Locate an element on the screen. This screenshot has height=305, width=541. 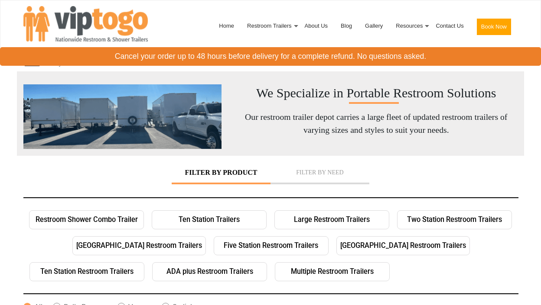
h1: We Specialize in Portable Restroom Solutions is located at coordinates (376, 93).